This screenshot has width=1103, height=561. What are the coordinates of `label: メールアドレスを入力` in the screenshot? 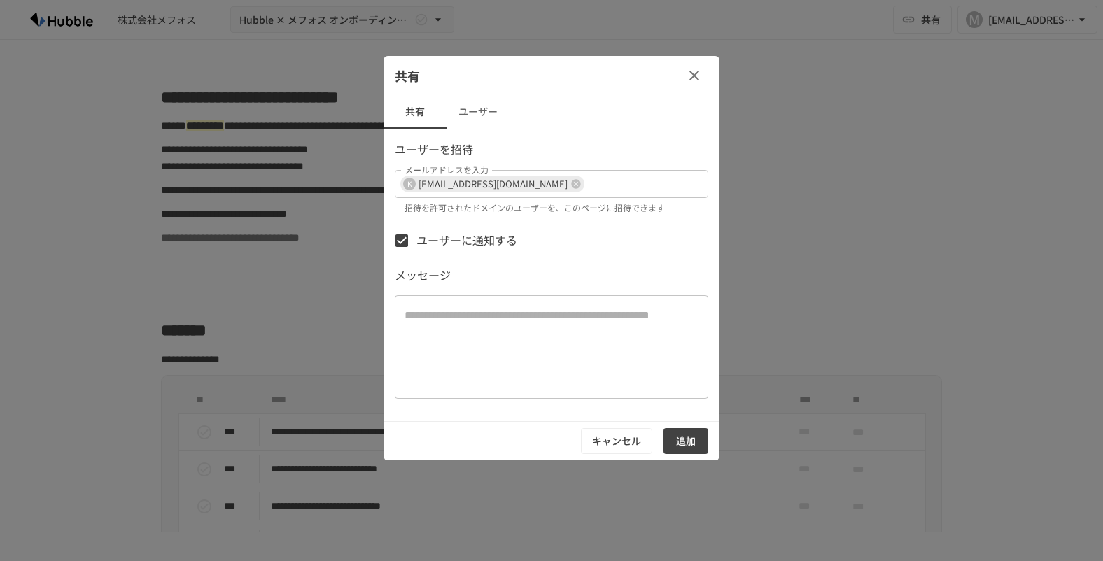 It's located at (446, 169).